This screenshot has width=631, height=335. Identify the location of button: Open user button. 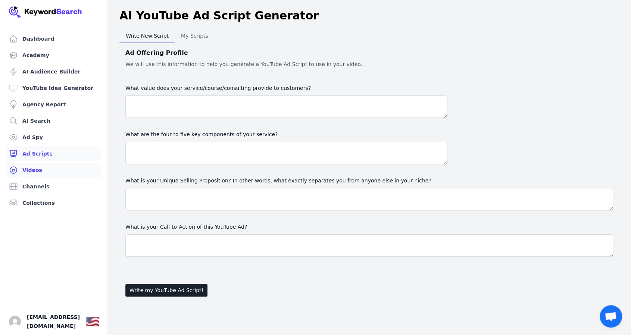
(15, 322).